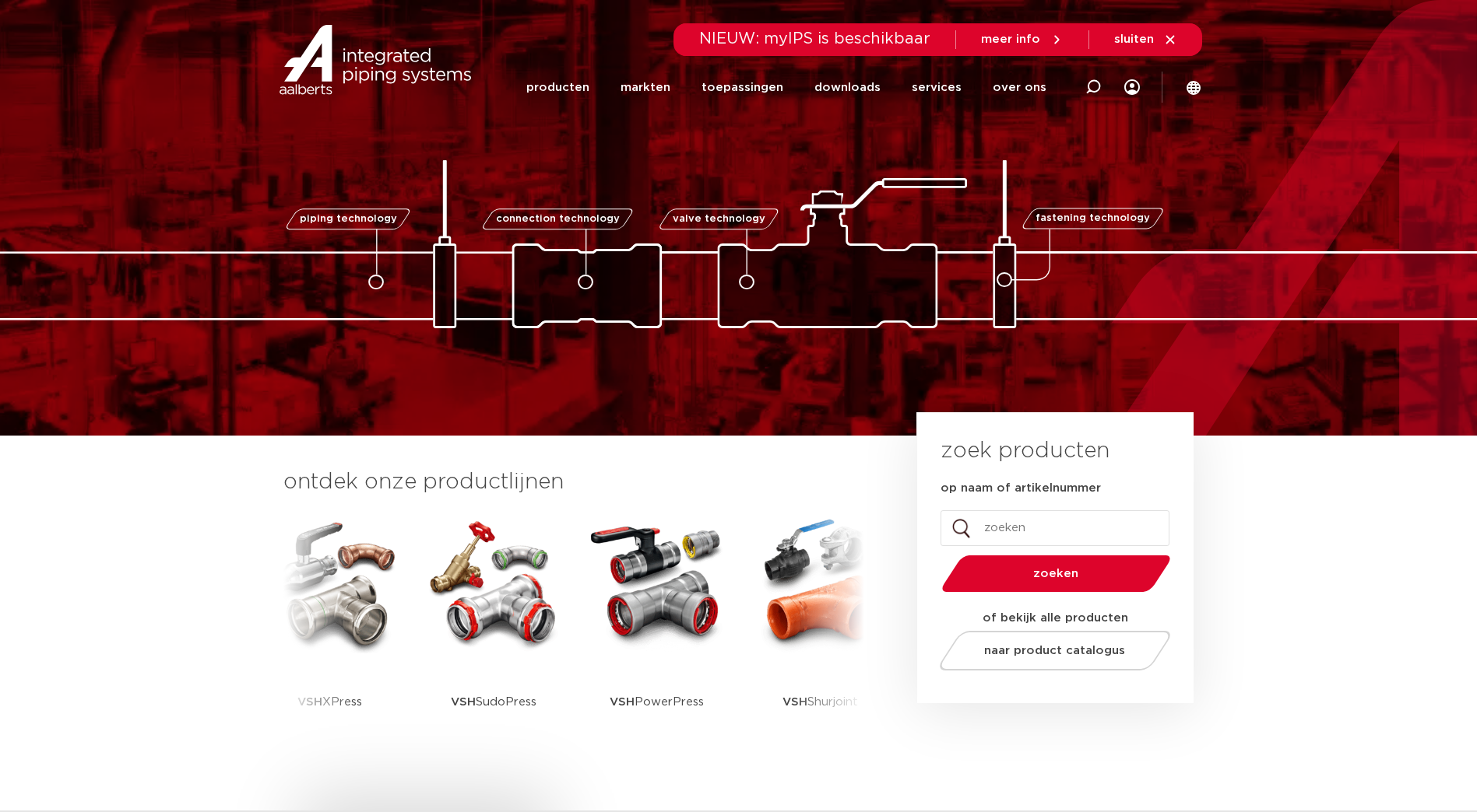 The image size is (1477, 812). I want to click on a: VSHShurjoint, so click(820, 632).